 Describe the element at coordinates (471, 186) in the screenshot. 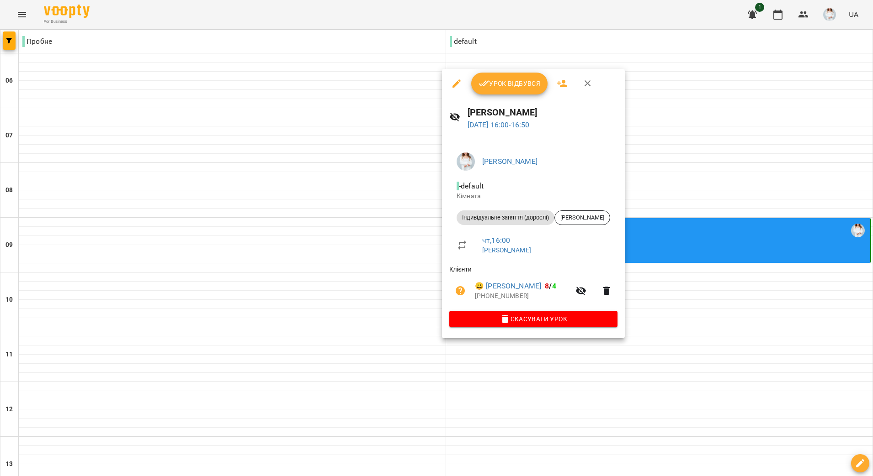

I see `span: - default` at that location.